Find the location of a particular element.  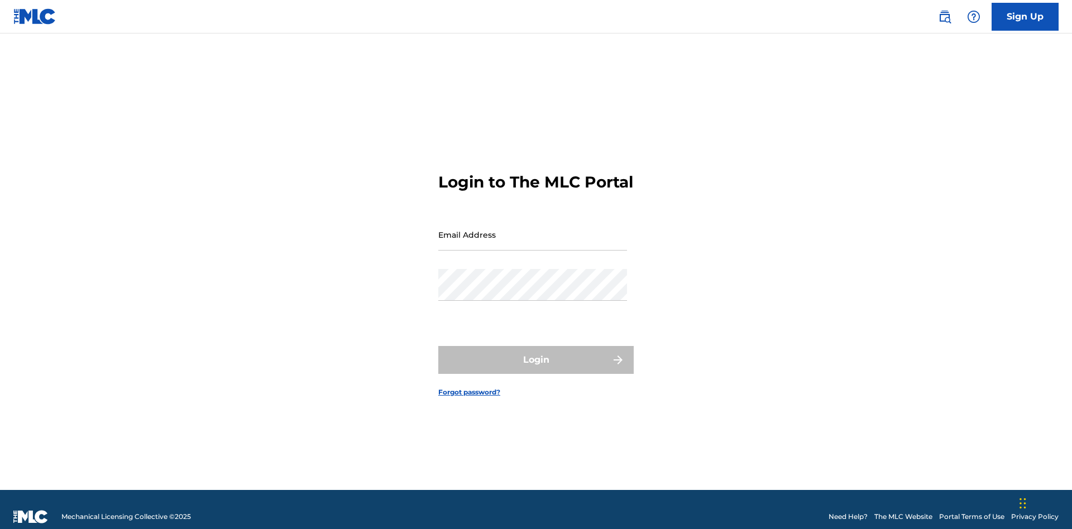

h3: Login to The MLC Portal is located at coordinates (536, 182).